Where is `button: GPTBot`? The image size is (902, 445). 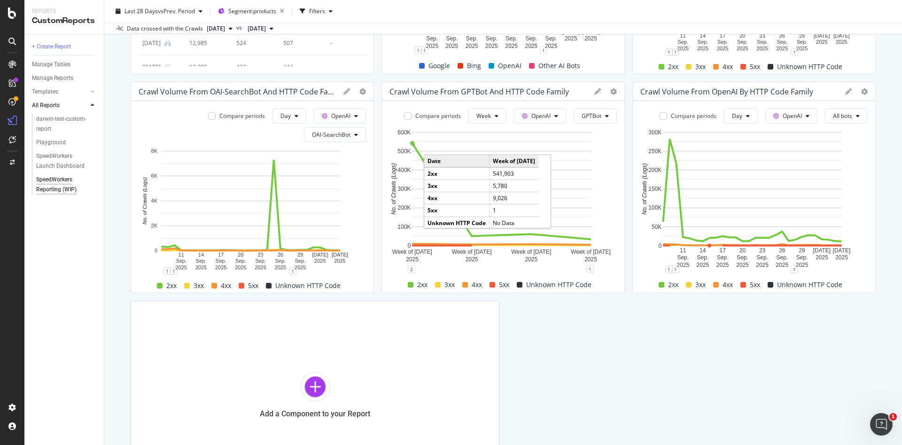 button: GPTBot is located at coordinates (595, 116).